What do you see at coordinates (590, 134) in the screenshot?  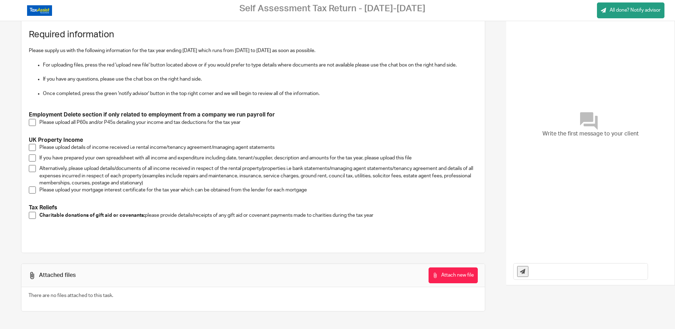 I see `span: Write the first message to your client` at bounding box center [590, 134].